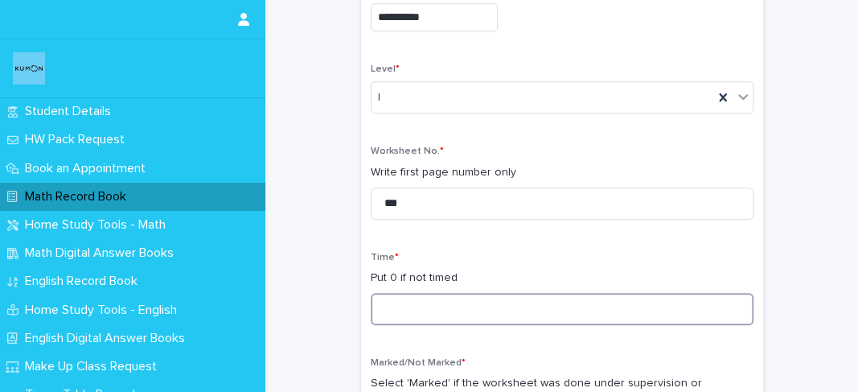 This screenshot has width=858, height=392. What do you see at coordinates (384, 257) in the screenshot?
I see `span: Time` at bounding box center [384, 257].